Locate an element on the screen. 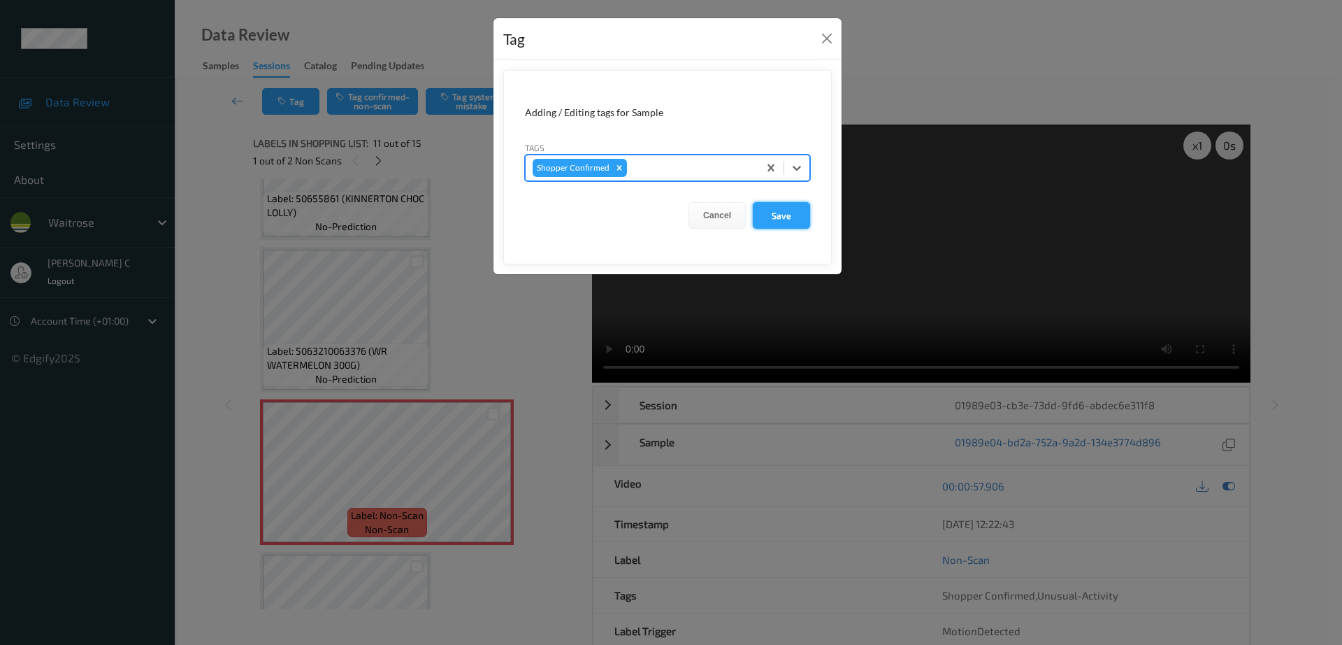 The image size is (1342, 645). div: Shopper Confirmed is located at coordinates (572, 168).